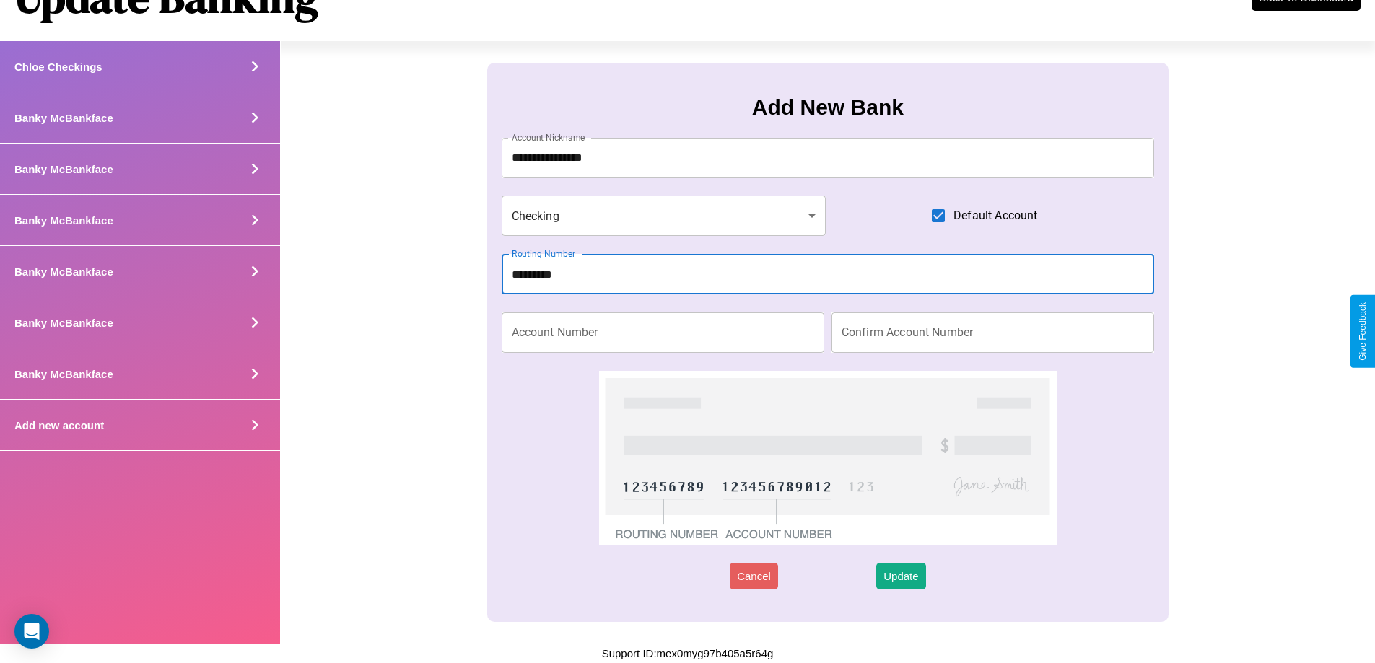 The image size is (1375, 663). I want to click on h3: Add New Bank, so click(828, 108).